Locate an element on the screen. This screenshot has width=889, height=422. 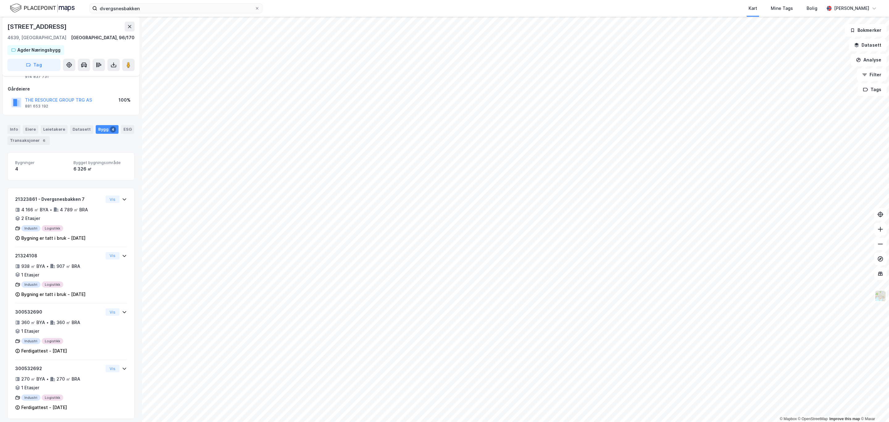
div: 6 326 ㎡ is located at coordinates (100, 169).